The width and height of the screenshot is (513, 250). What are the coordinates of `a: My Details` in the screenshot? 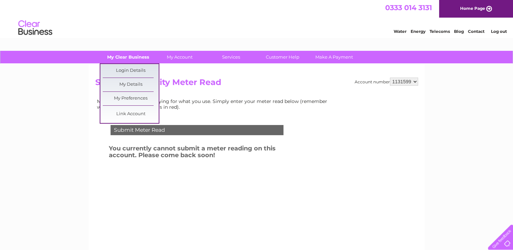 It's located at (131, 85).